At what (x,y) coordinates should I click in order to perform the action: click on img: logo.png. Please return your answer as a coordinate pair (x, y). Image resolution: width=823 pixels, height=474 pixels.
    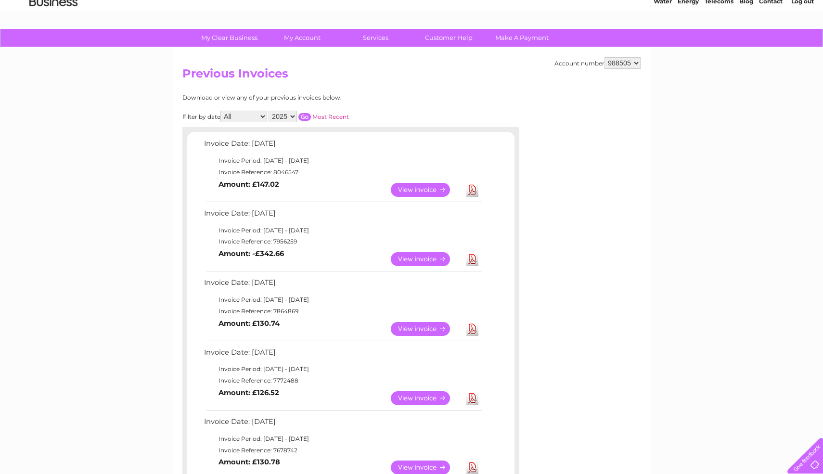
    Looking at the image, I should click on (53, 39).